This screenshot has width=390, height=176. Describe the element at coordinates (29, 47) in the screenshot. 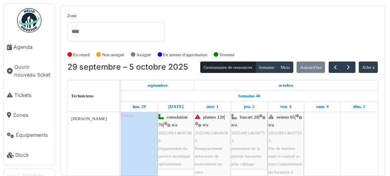

I see `a: Agenda` at that location.